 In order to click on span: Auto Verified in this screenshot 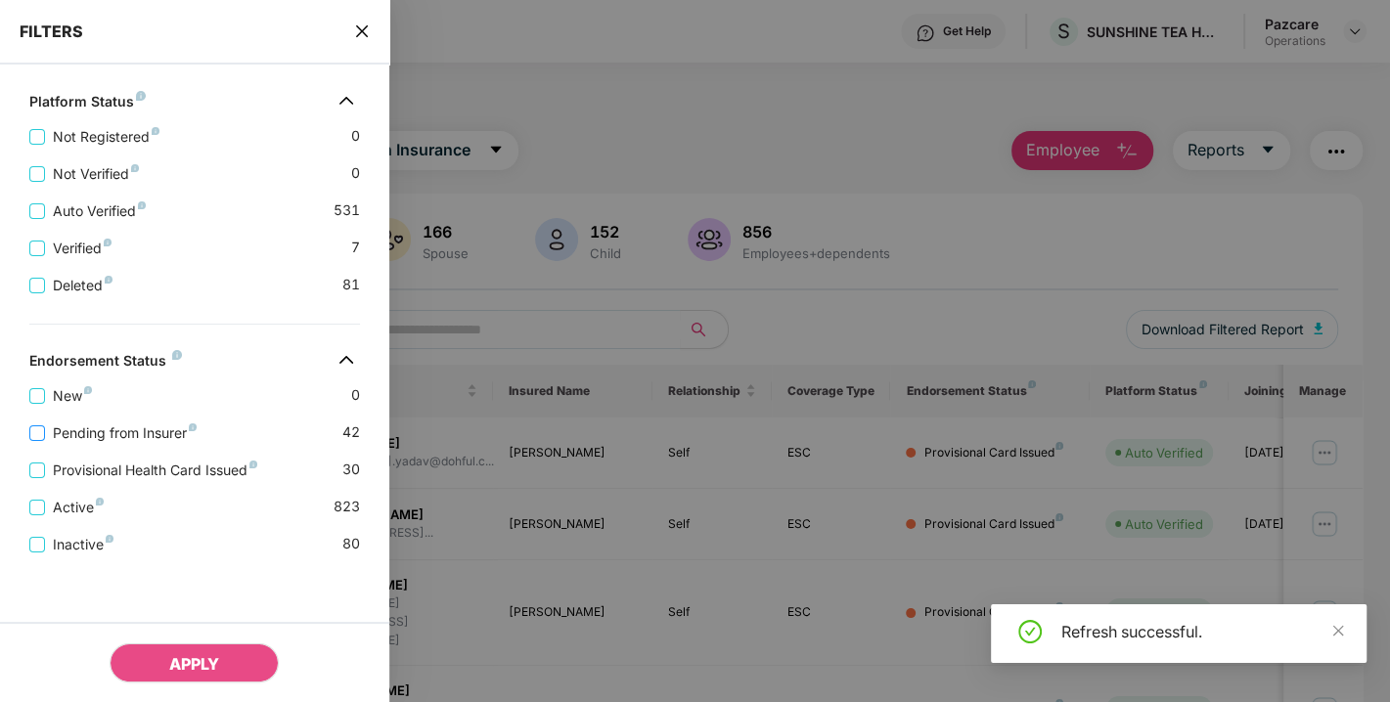, I will do `click(99, 211)`.